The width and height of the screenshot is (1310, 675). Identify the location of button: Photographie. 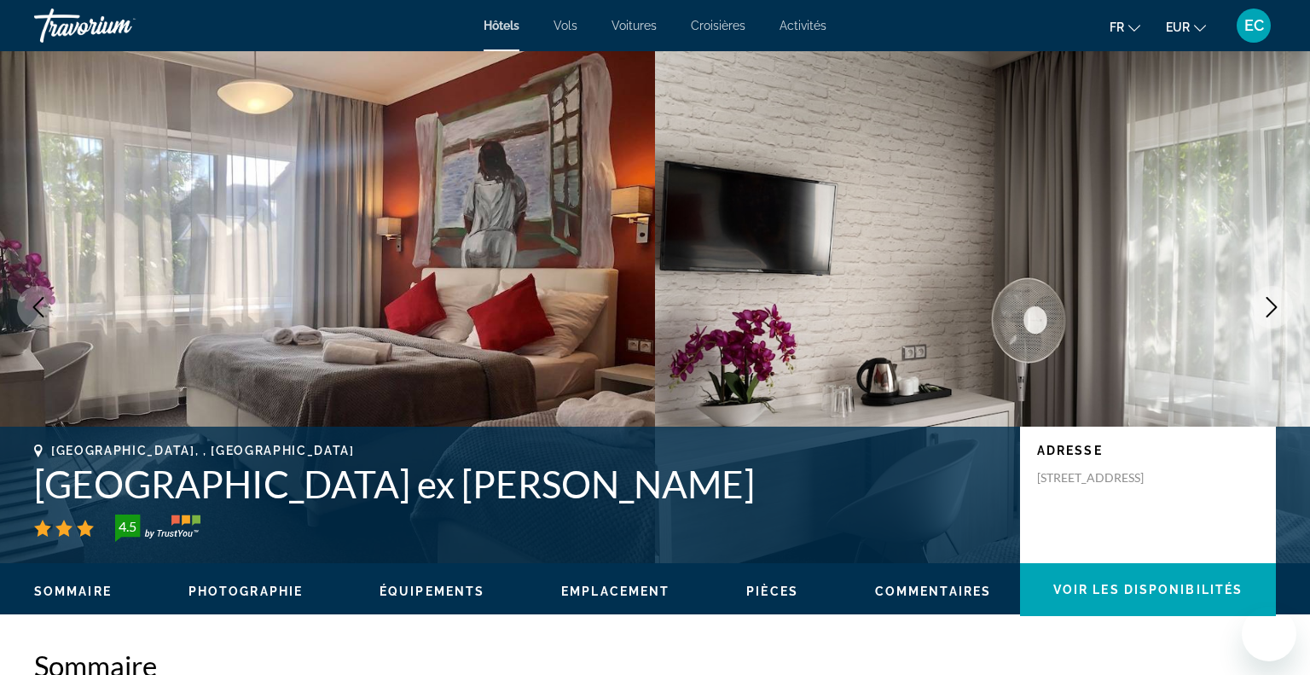
(246, 591).